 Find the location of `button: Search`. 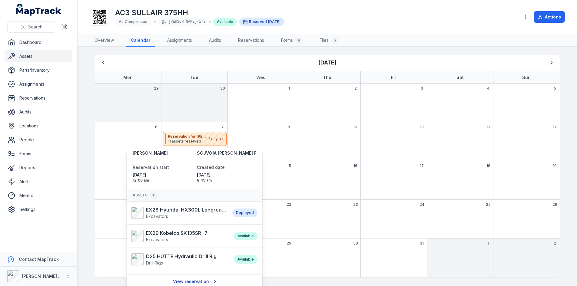

button: Search is located at coordinates (31, 27).